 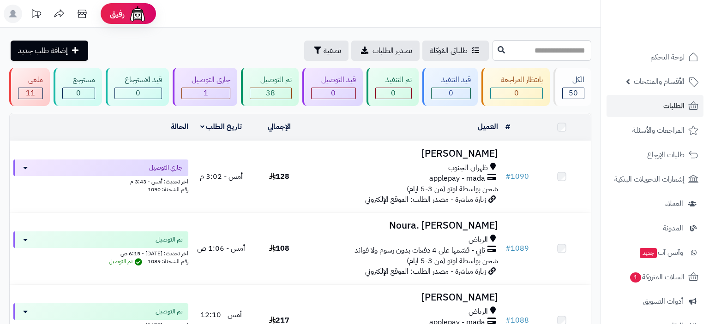 I want to click on a: قيد التنفيذ 0, so click(x=450, y=87).